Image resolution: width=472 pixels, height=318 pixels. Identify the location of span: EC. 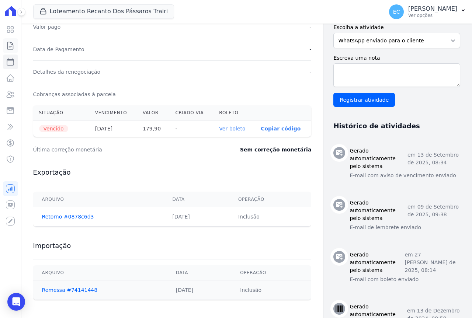
(396, 12).